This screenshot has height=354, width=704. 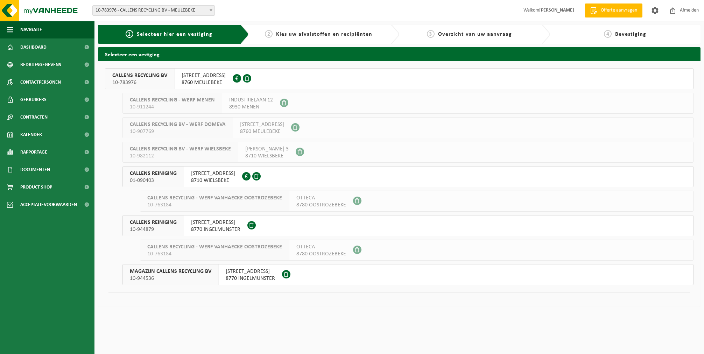 I want to click on span: Offerte aanvragen, so click(x=619, y=10).